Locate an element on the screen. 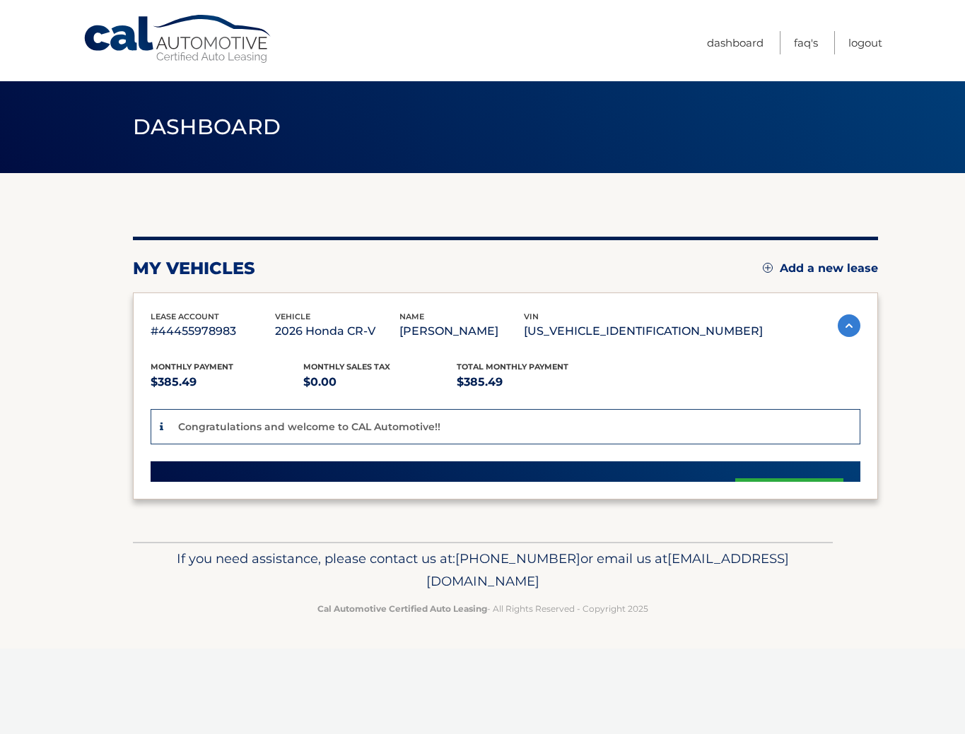  span: Dashboard is located at coordinates (207, 126).